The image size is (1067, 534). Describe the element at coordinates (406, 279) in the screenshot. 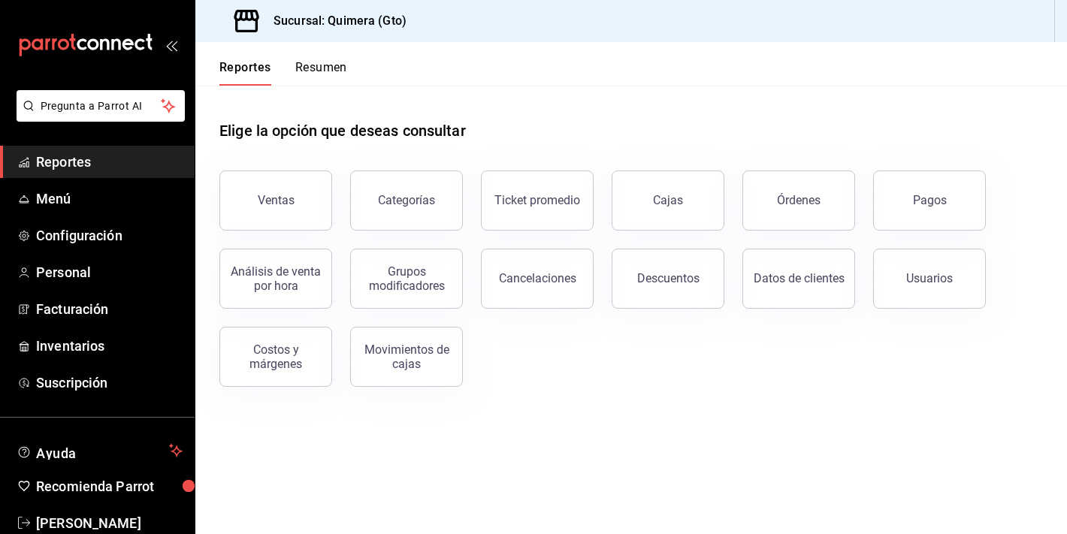

I see `div: Grupos modificadores` at that location.